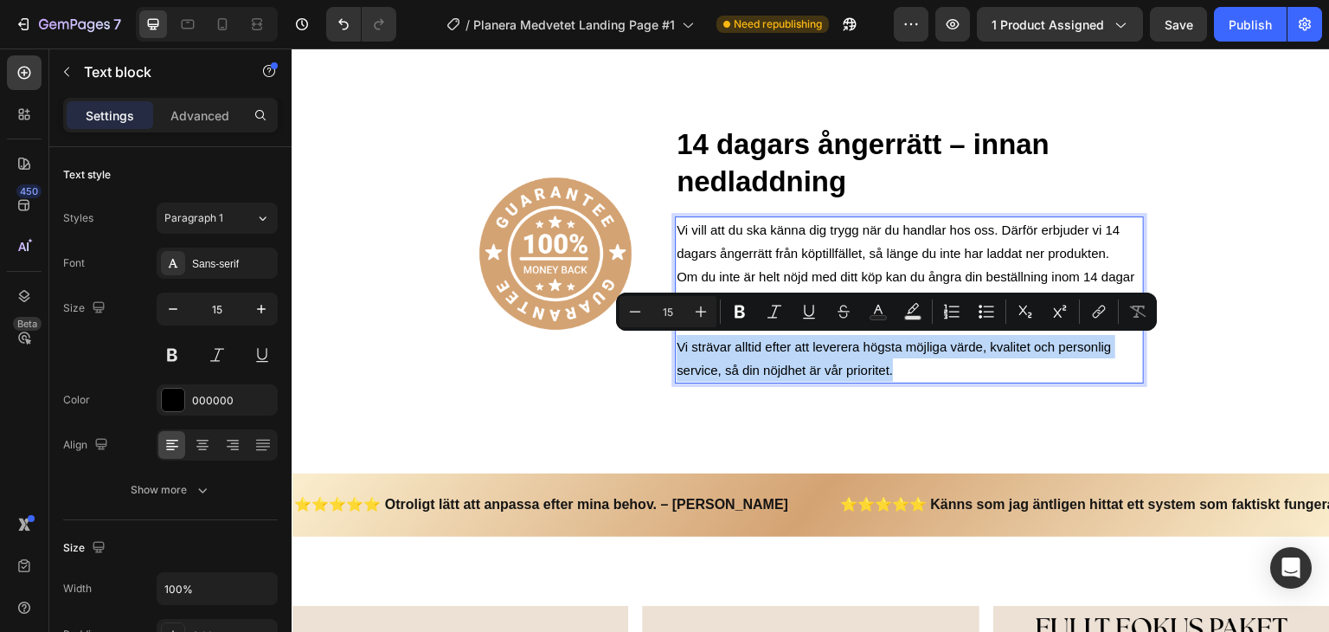 This screenshot has width=1329, height=632. Describe the element at coordinates (194, 218) in the screenshot. I see `span: Paragraph 1` at that location.